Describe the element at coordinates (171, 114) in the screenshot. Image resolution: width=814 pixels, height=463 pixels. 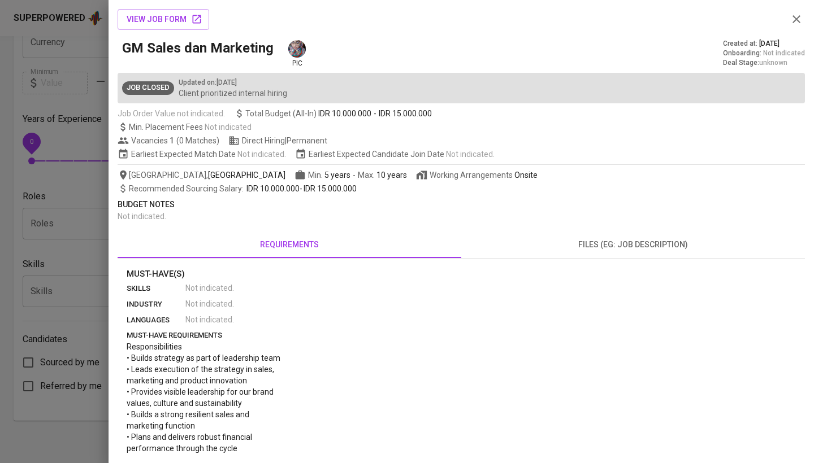
I see `span: Job Order Value not indicated.` at that location.